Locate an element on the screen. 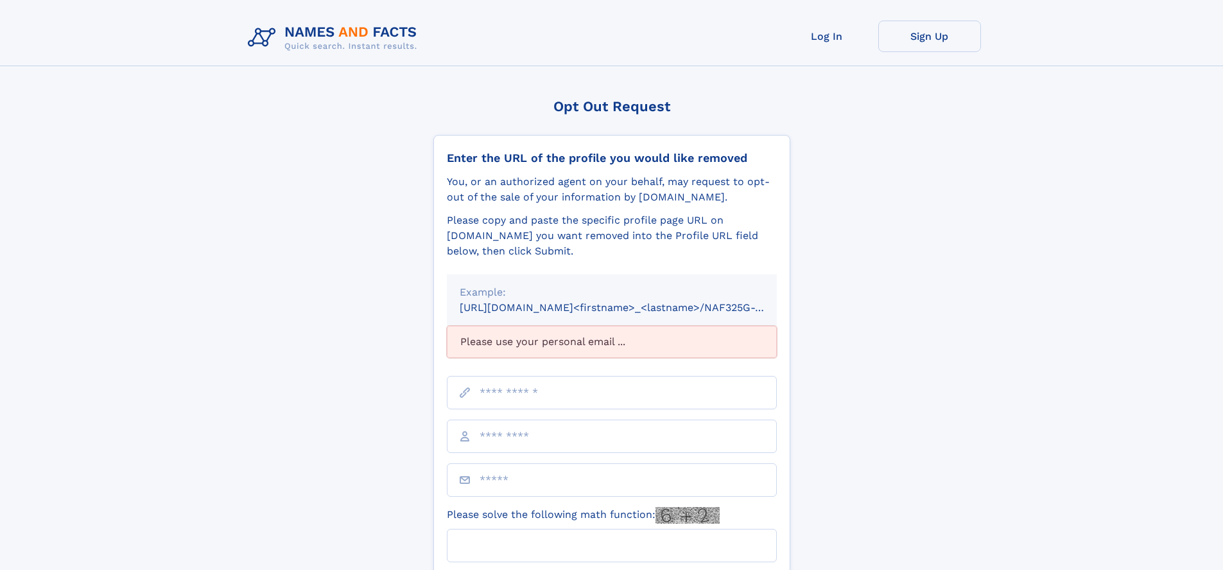 The width and height of the screenshot is (1223, 570). div: Please use your personal email ... is located at coordinates (612, 342).